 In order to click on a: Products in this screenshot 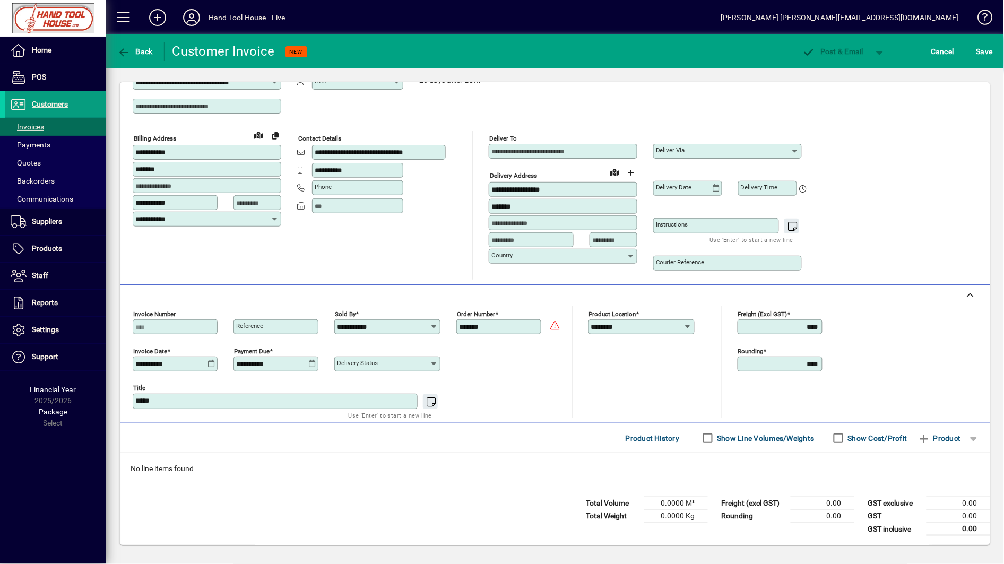, I will do `click(56, 249)`.